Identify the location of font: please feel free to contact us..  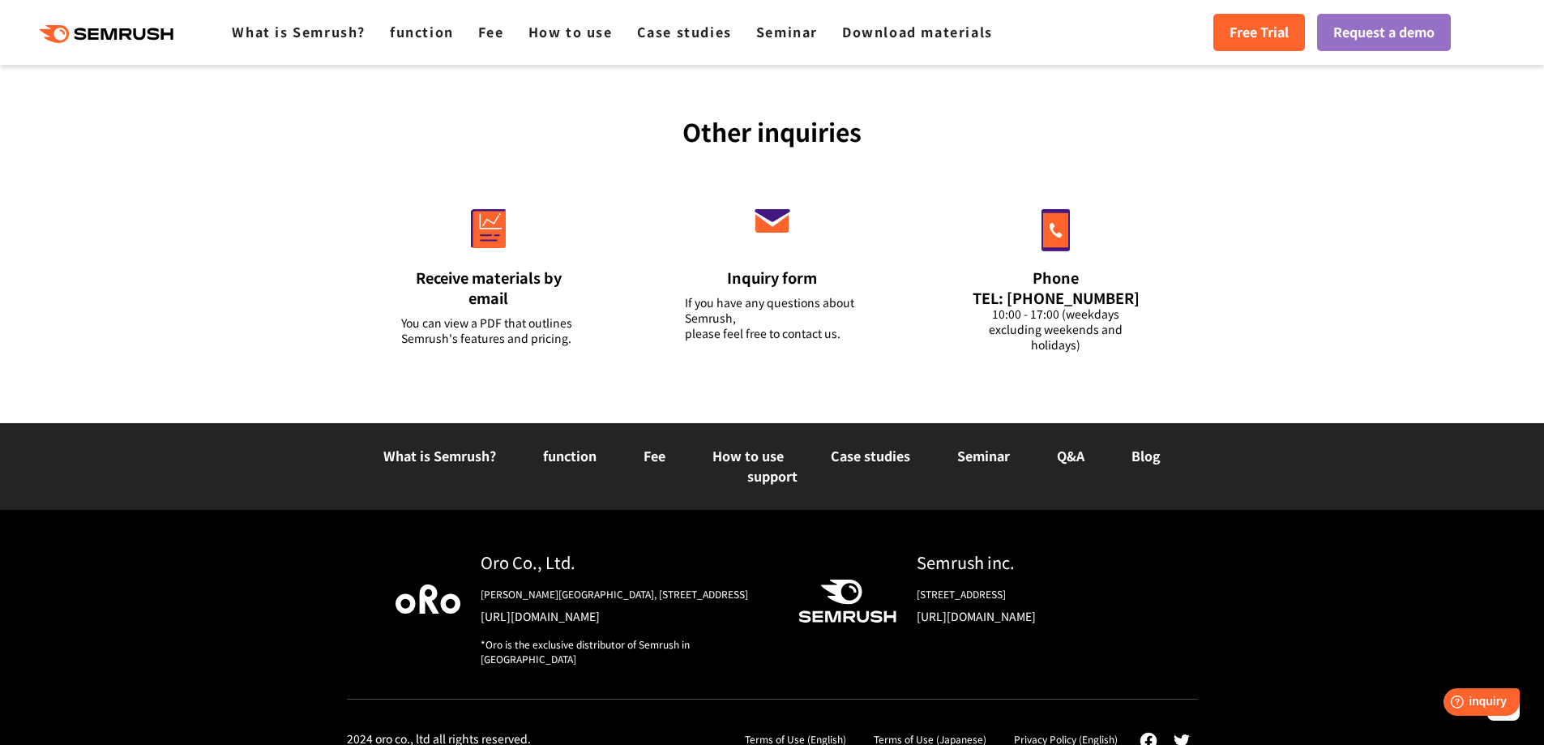
(762, 333).